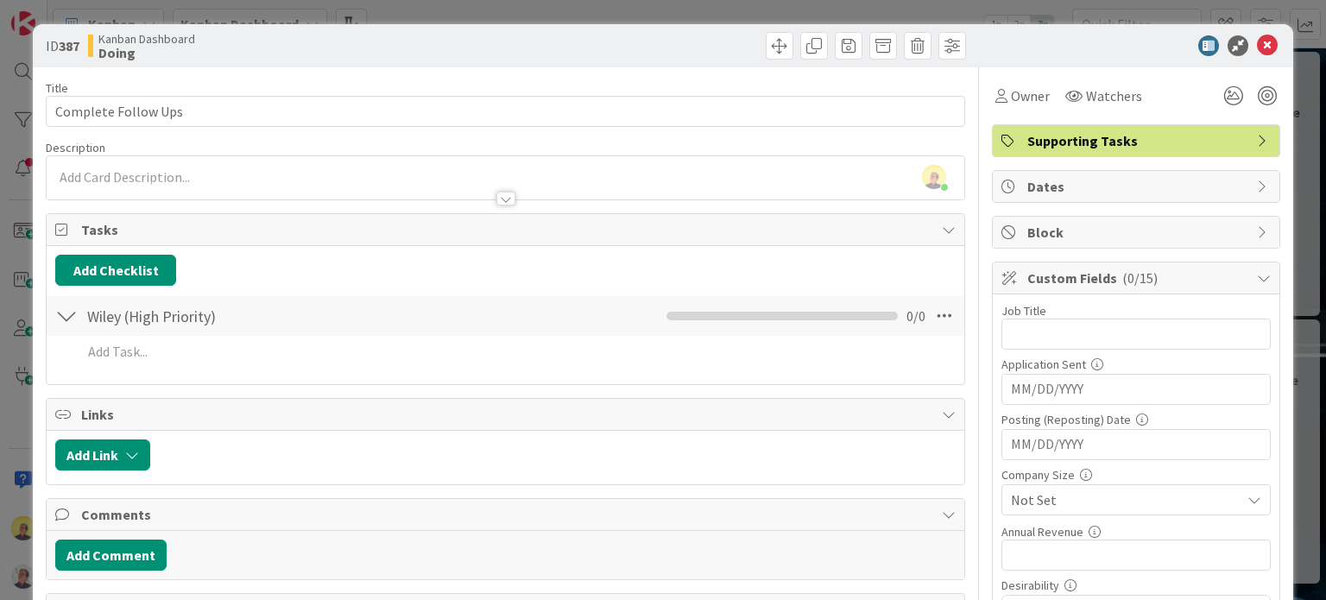 The image size is (1326, 600). I want to click on button: Add Checklist, so click(116, 270).